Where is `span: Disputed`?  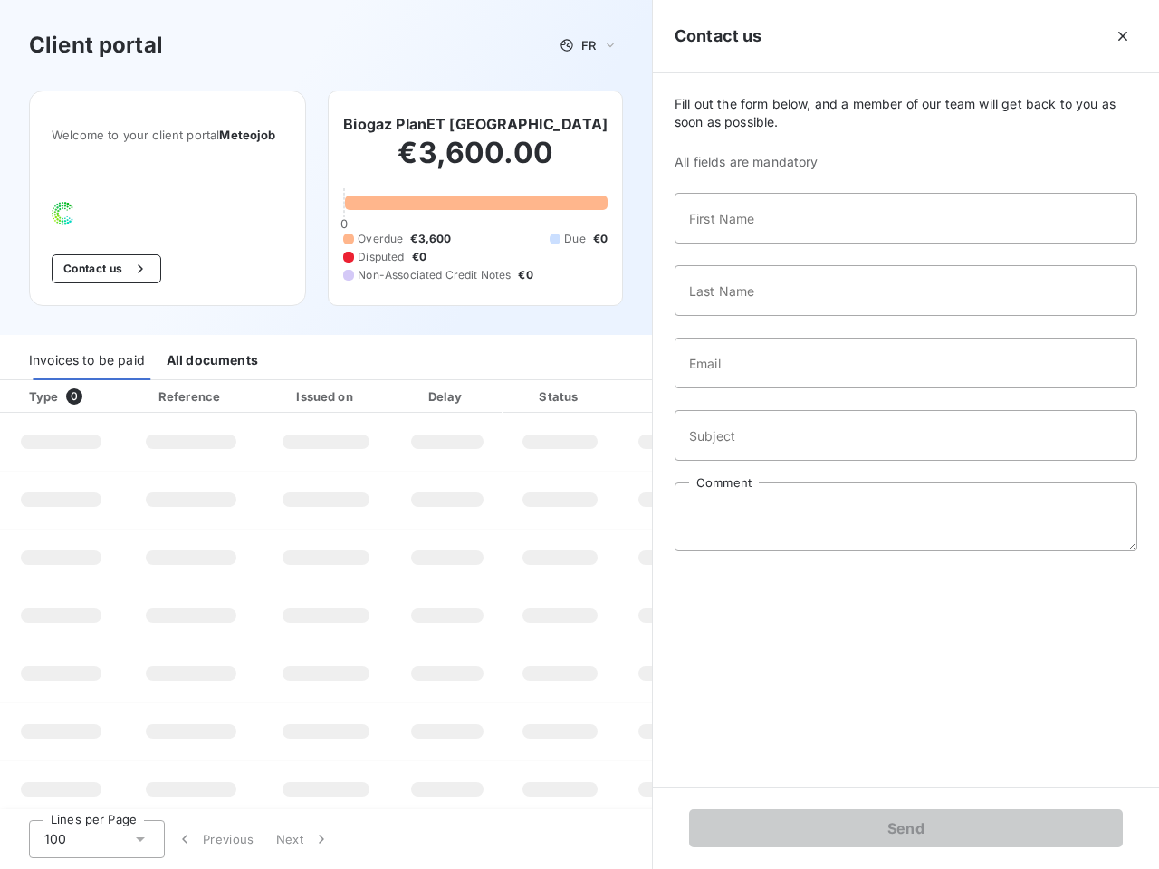
span: Disputed is located at coordinates (380, 257).